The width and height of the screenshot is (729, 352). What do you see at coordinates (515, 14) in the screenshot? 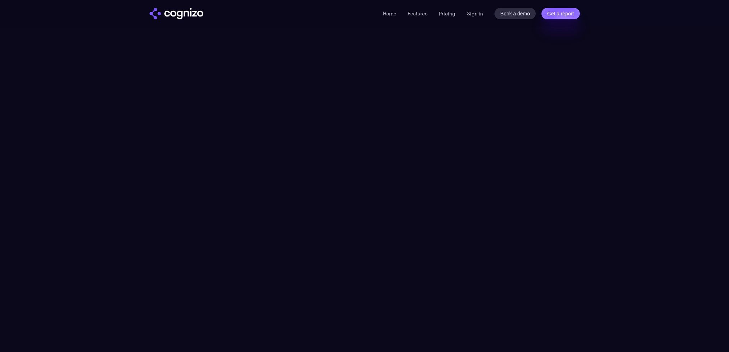
I see `a: Book a demo` at bounding box center [515, 14].